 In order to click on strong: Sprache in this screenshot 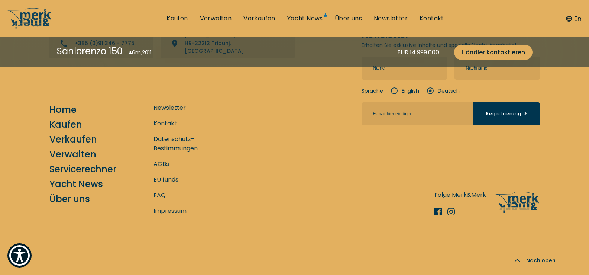, I will do `click(372, 91)`.